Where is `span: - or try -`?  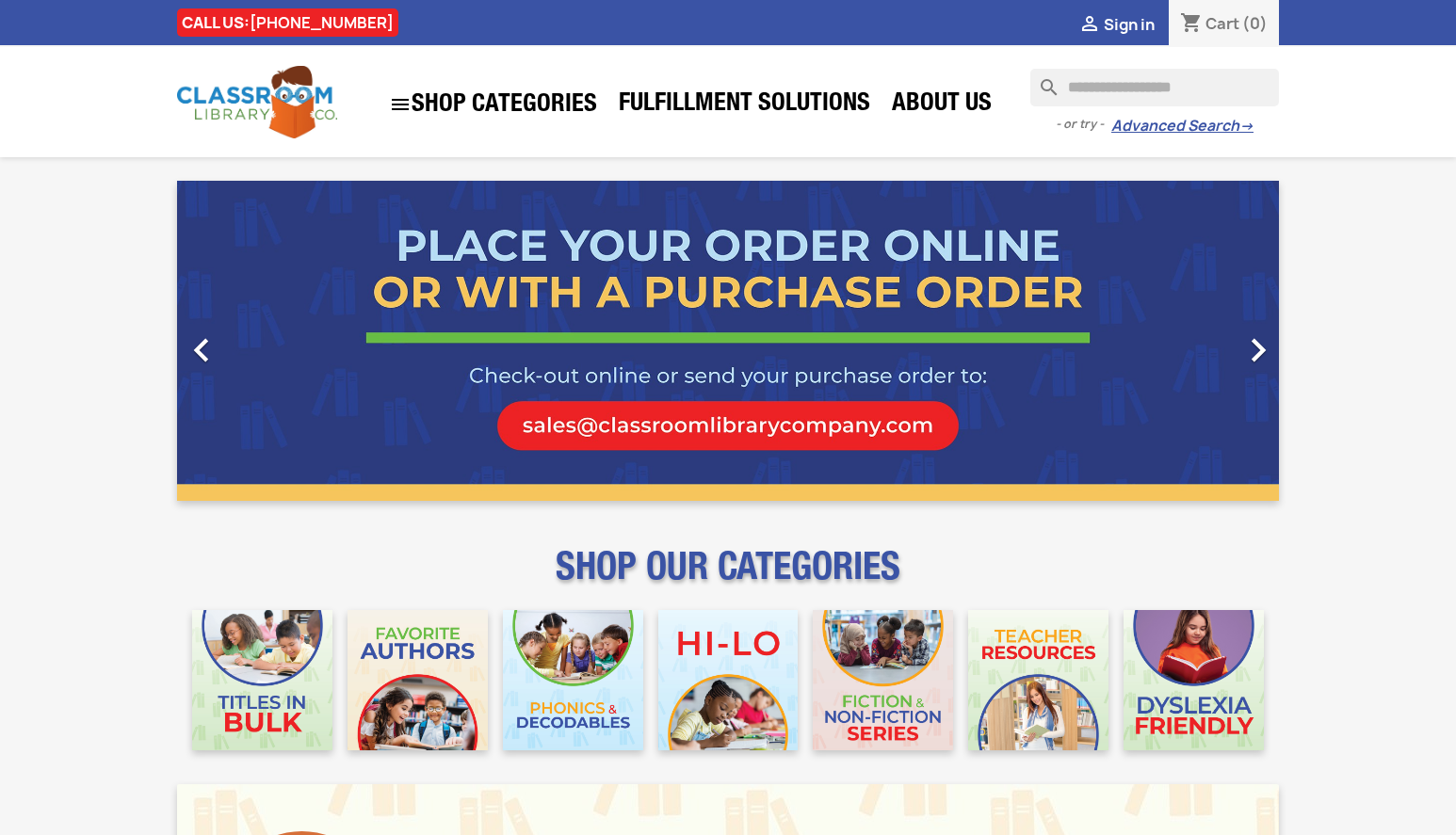
span: - or try - is located at coordinates (1083, 124).